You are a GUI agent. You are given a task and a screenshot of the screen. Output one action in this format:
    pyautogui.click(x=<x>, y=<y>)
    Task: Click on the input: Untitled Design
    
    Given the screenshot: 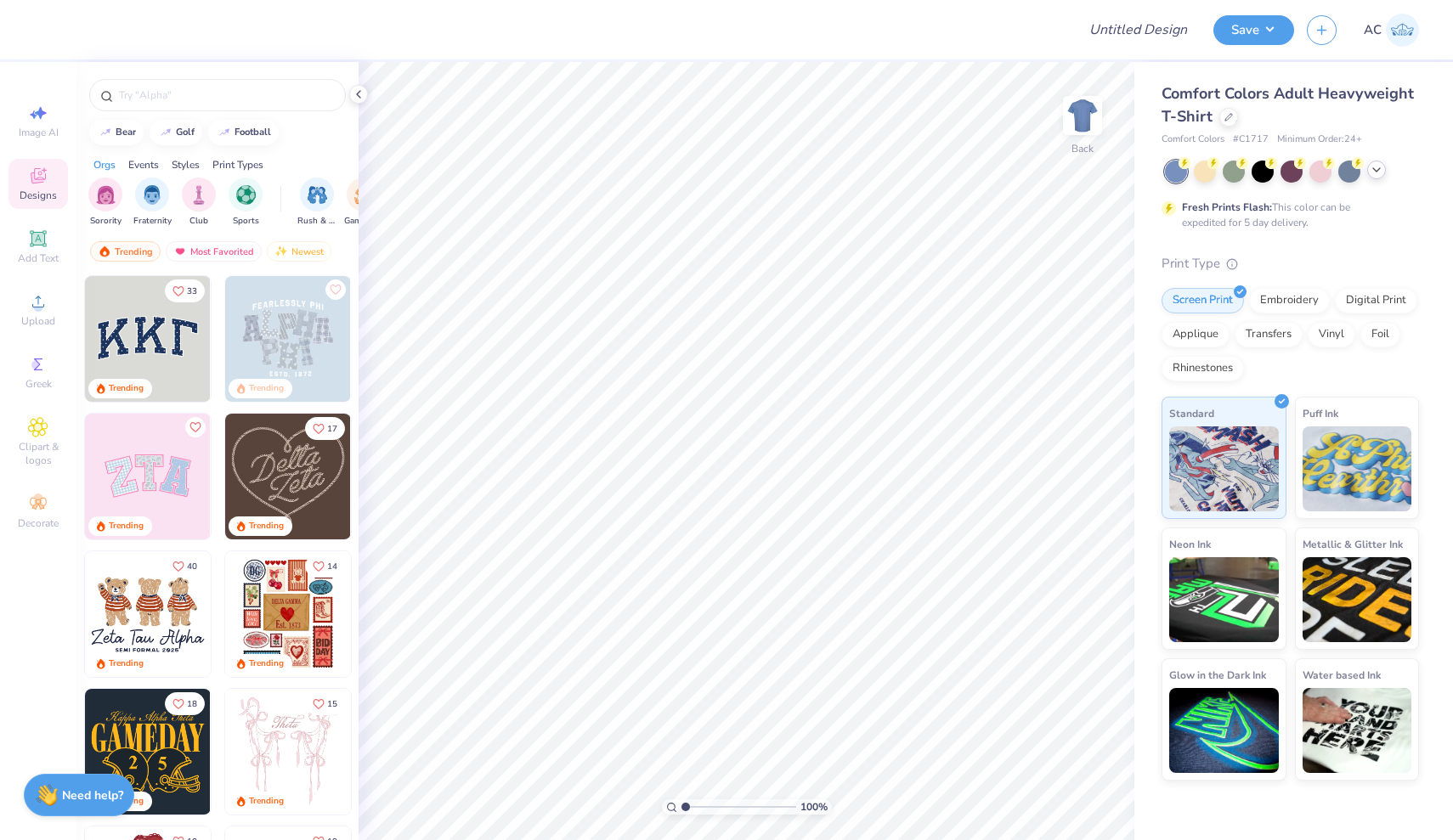 What is the action you would take?
    pyautogui.click(x=1138, y=30)
    